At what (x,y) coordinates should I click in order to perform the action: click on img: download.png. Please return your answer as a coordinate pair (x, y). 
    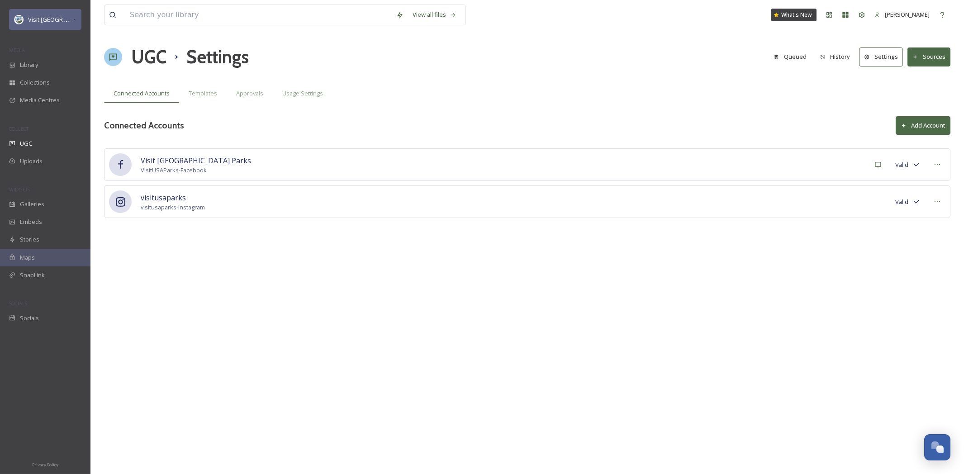
    Looking at the image, I should click on (19, 19).